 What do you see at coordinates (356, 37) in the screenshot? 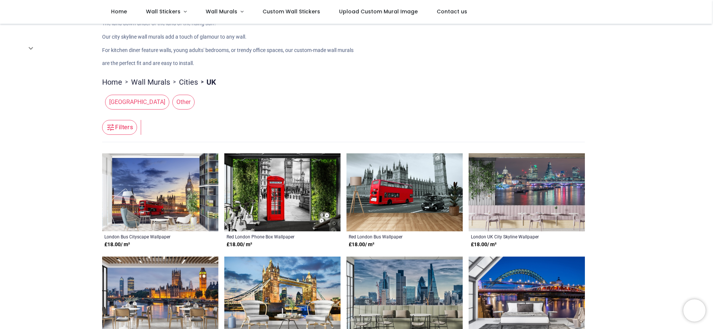
I see `p: Our city skyline wall murals add a touch of glamour to any wall.` at bounding box center [356, 37].